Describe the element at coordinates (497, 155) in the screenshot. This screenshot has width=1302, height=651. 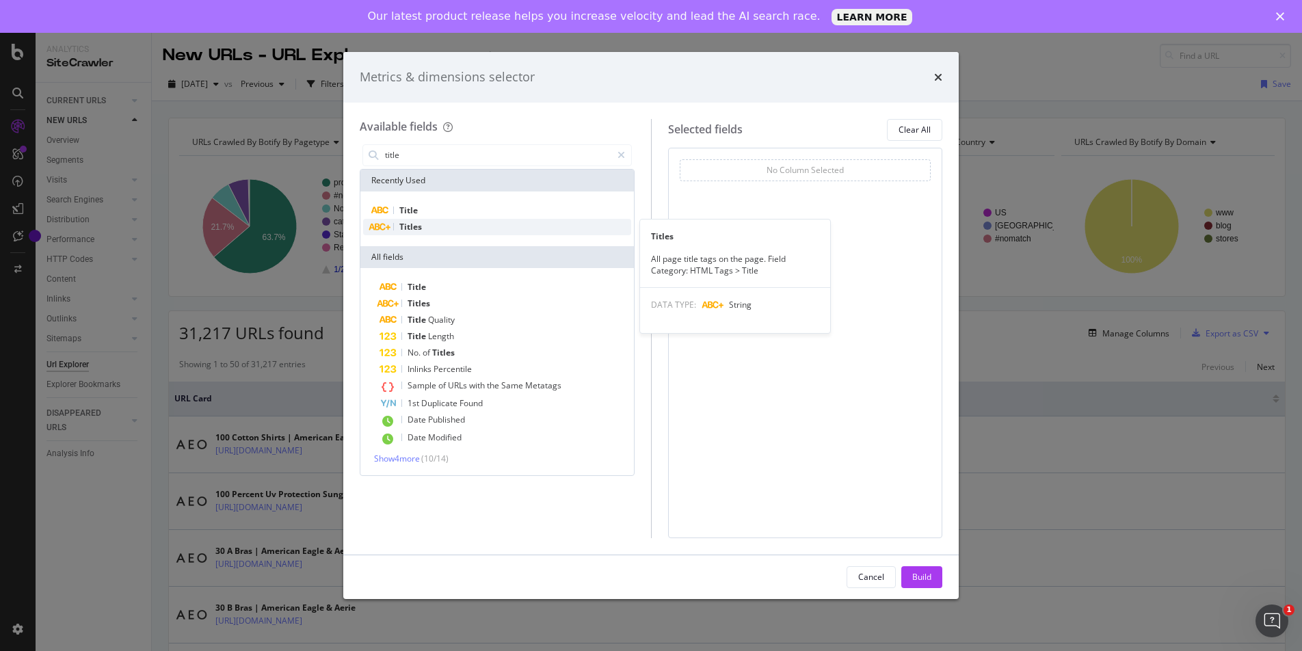
I see `input: Search by field name` at that location.